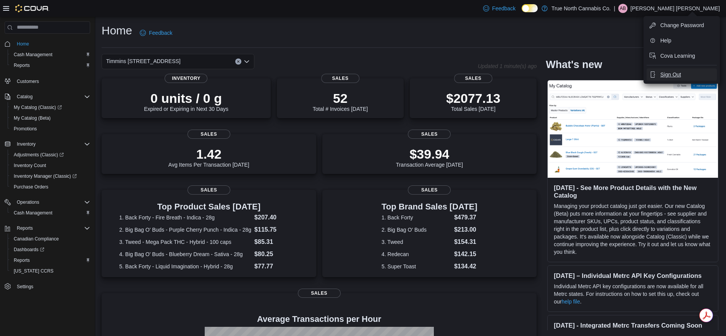  Describe the element at coordinates (678, 56) in the screenshot. I see `span: Cova Learning` at that location.